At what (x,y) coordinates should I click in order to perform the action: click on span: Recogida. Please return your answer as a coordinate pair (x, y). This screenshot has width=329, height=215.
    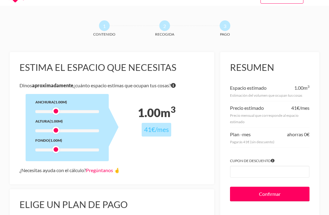
    Looking at the image, I should click on (165, 34).